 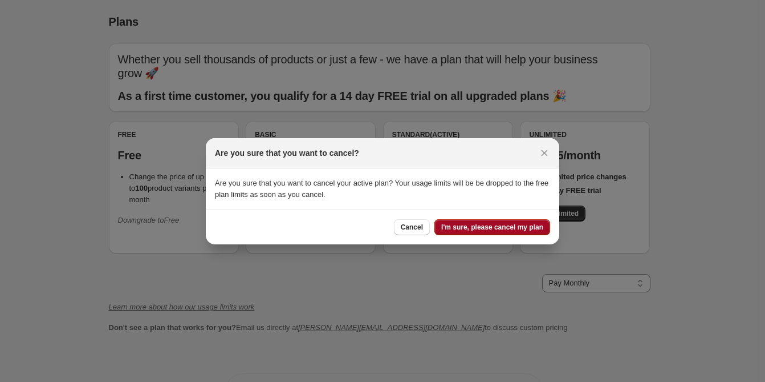 I want to click on button: Cancel, so click(x=412, y=227).